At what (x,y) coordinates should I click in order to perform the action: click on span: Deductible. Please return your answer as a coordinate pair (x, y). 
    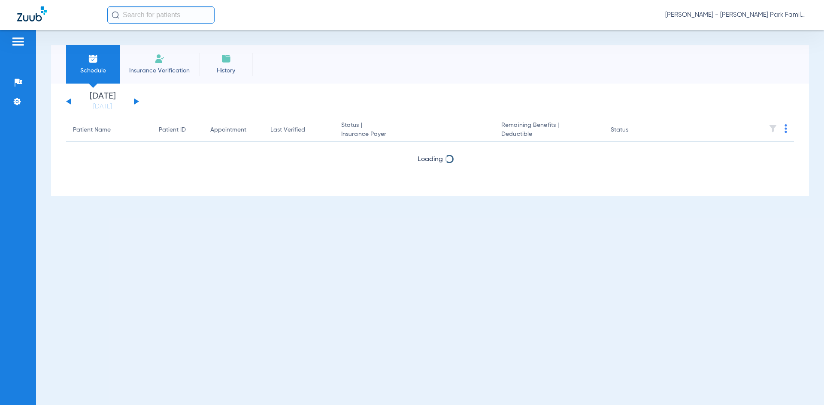
    Looking at the image, I should click on (549, 134).